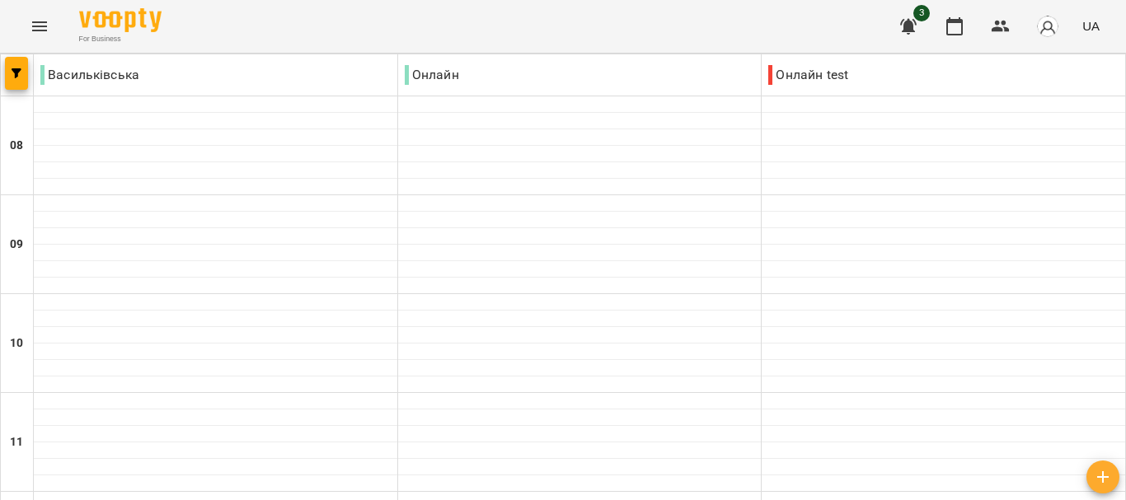 The height and width of the screenshot is (500, 1126). Describe the element at coordinates (1103, 477) in the screenshot. I see `button: Створити урок` at that location.